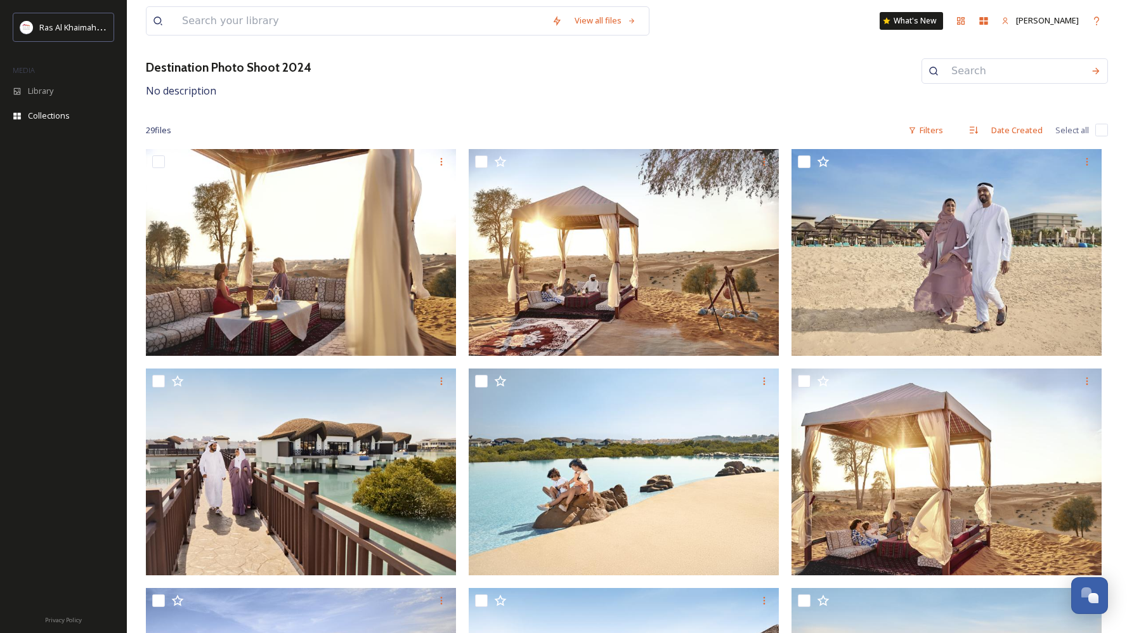 This screenshot has width=1127, height=633. What do you see at coordinates (63, 619) in the screenshot?
I see `span: Privacy Policy` at bounding box center [63, 619].